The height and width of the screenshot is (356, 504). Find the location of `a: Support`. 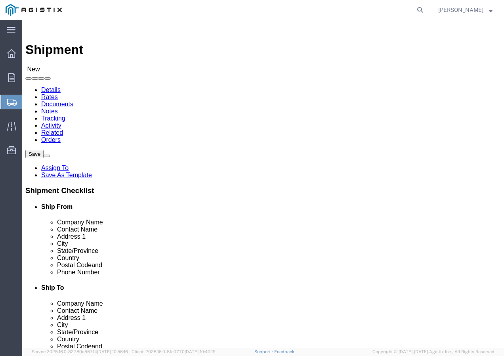

a: Support is located at coordinates (264, 351).